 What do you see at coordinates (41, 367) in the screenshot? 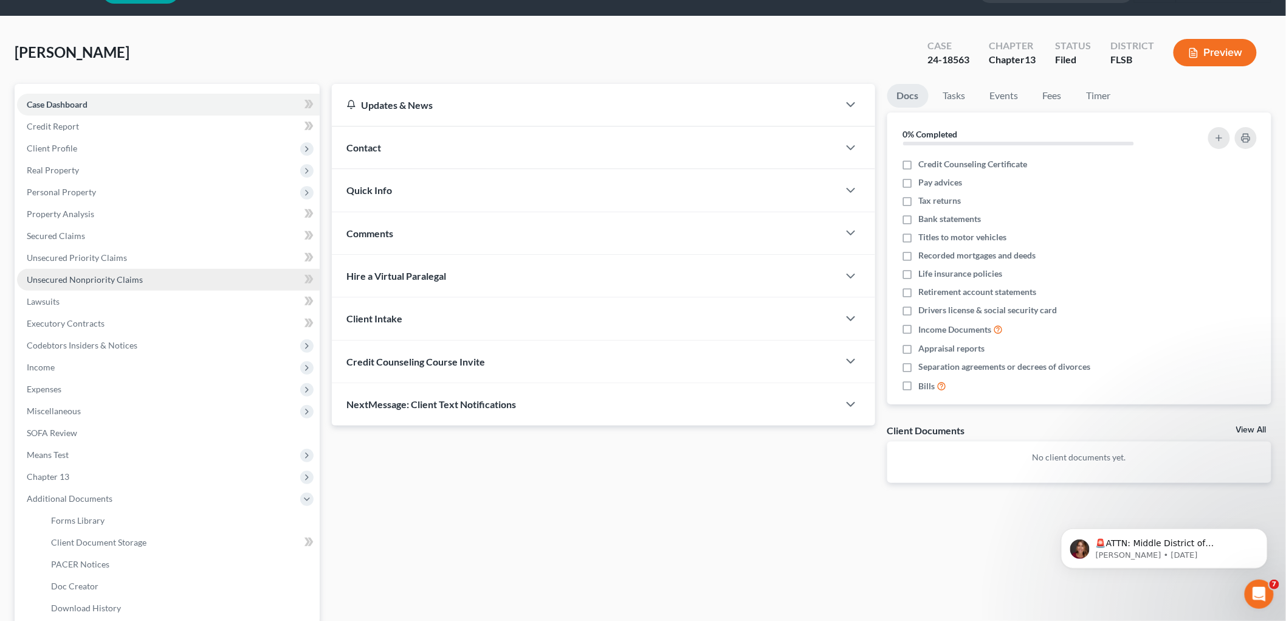
I see `span: Income` at bounding box center [41, 367].